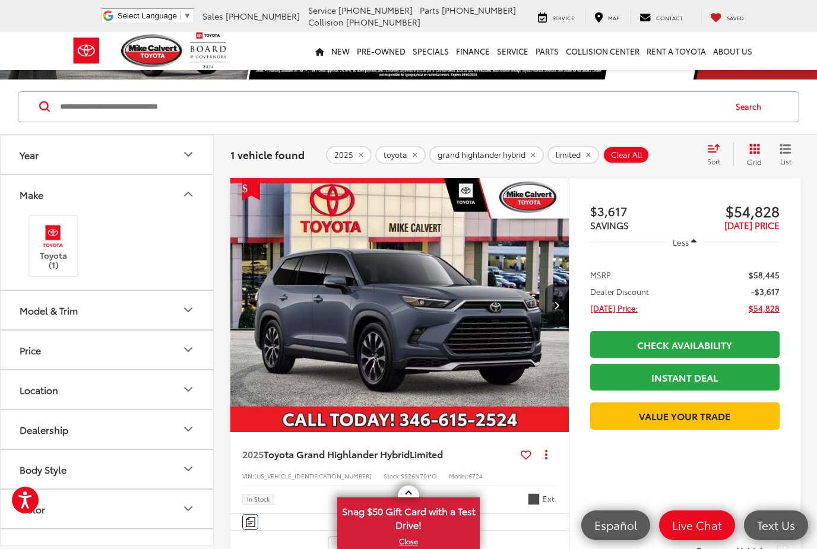 The image size is (817, 549). I want to click on form: Search by Make, Model, or Keyword, so click(391, 107).